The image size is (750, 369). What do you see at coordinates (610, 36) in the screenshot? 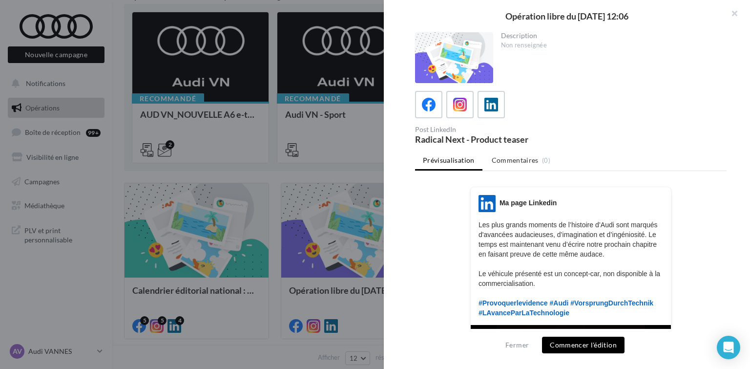
I see `div: Description` at bounding box center [610, 36].